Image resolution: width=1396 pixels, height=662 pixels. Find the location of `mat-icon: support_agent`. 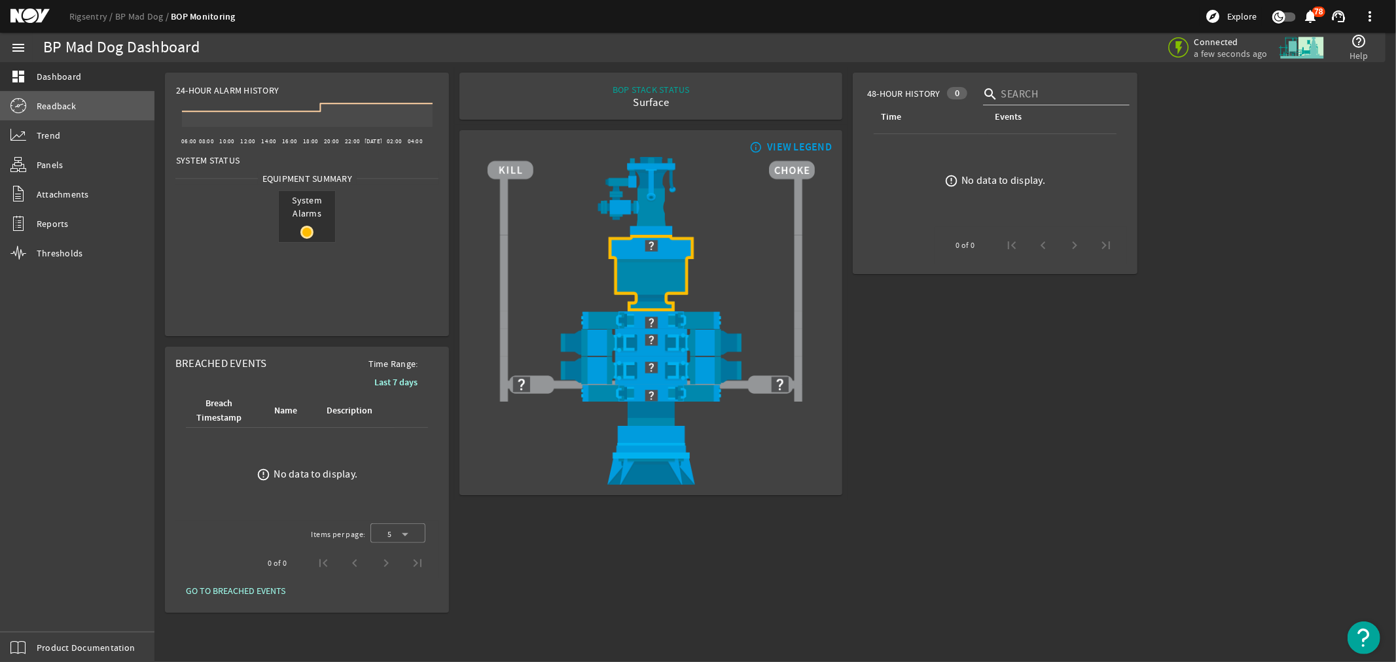

mat-icon: support_agent is located at coordinates (1338, 16).